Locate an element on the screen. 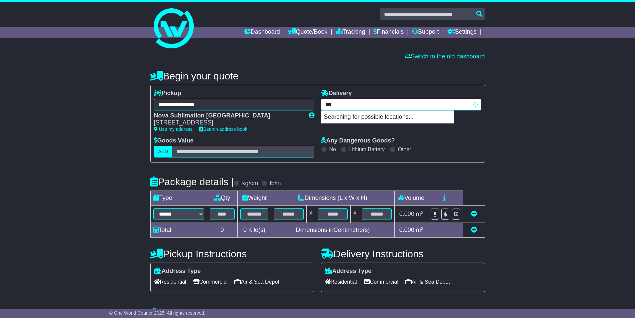 Image resolution: width=635 pixels, height=318 pixels. label: Any Dangerous Goods? is located at coordinates (358, 141).